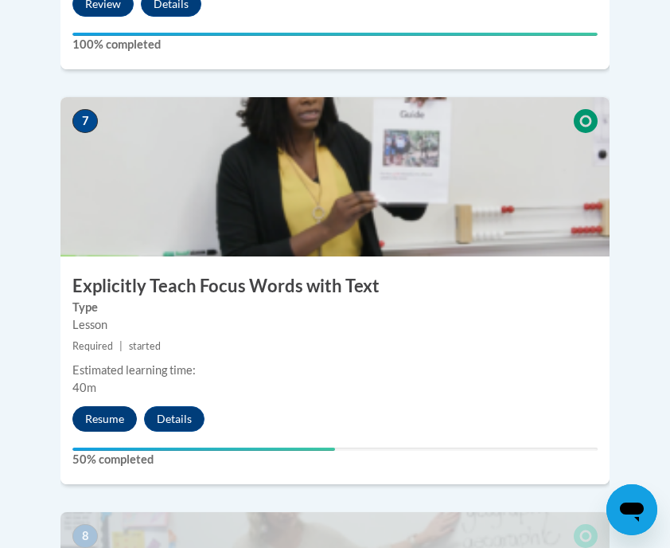  I want to click on h3: Explicitly Teach Focus Words with Text, so click(335, 286).